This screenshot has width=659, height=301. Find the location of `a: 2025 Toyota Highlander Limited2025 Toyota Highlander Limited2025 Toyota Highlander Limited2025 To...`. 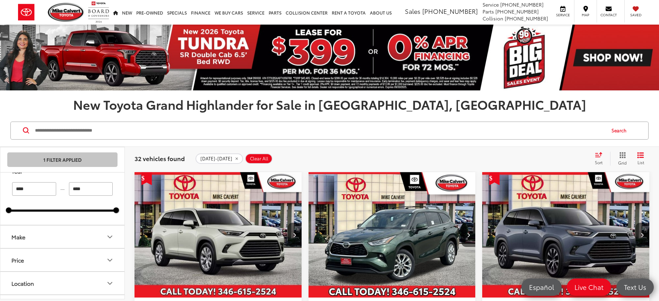

a: 2025 Toyota Highlander Limited2025 Toyota Highlander Limited2025 Toyota Highlander Limited2025 To... is located at coordinates (392, 235).